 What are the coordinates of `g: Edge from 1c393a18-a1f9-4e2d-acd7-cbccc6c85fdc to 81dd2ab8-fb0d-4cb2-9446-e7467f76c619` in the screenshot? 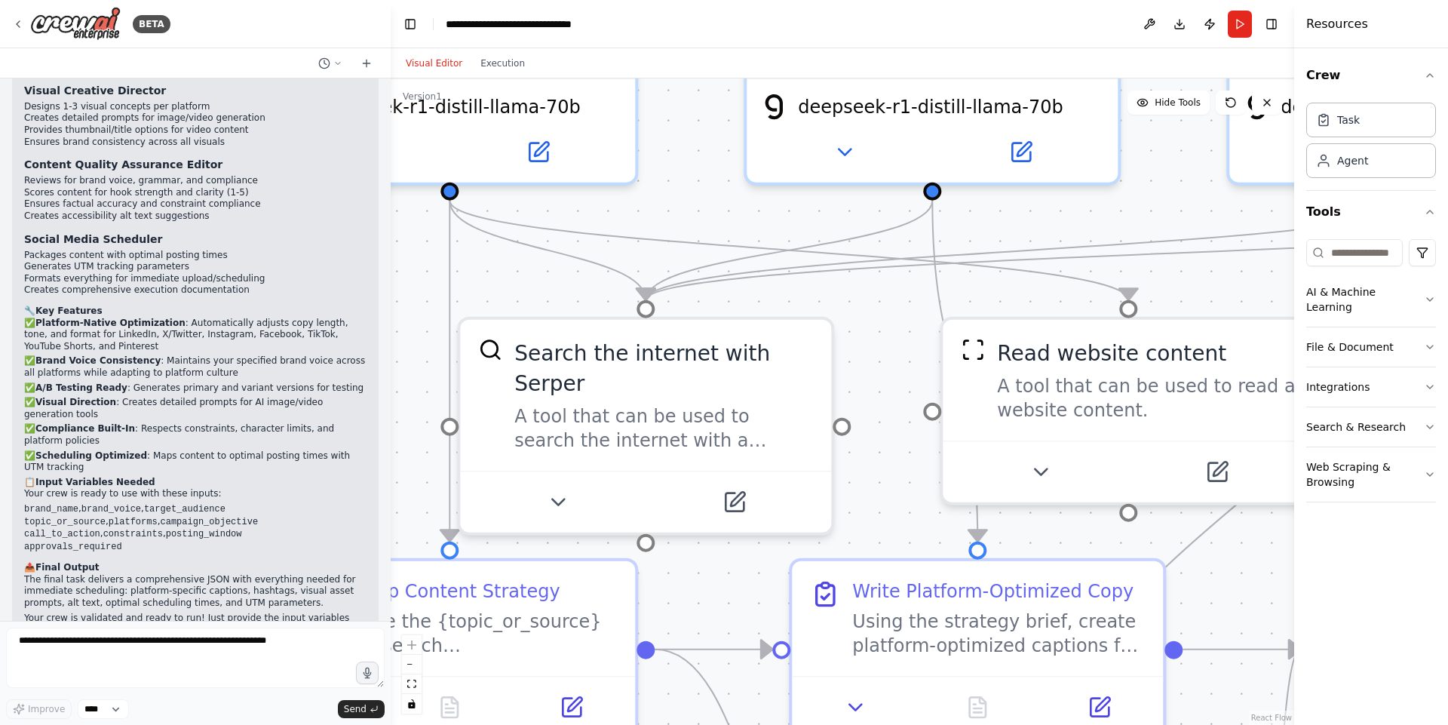 It's located at (713, 649).